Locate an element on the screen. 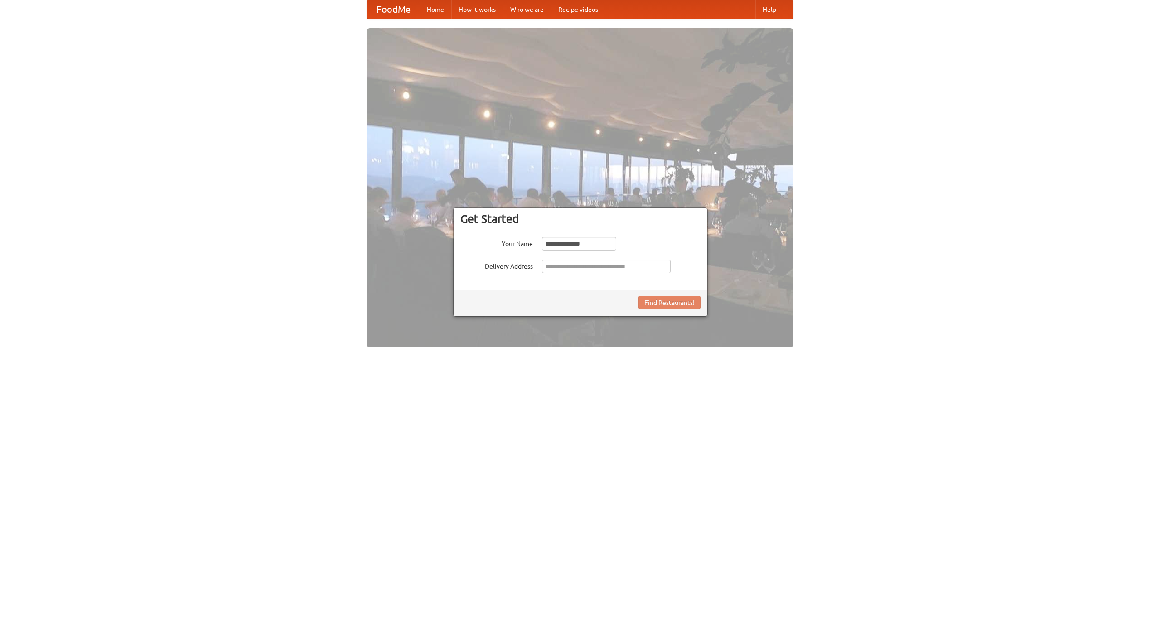 The image size is (1160, 641). a: Recipe videos is located at coordinates (578, 10).